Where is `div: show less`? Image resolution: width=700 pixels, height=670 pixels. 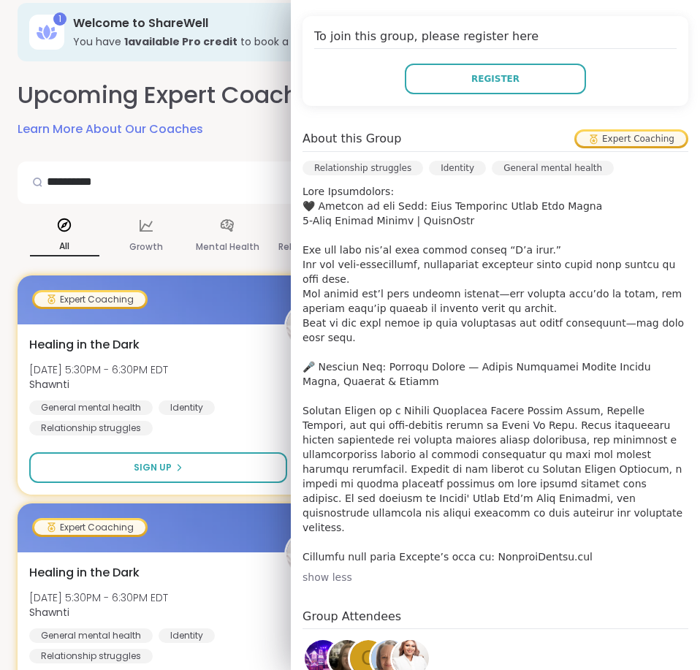 div: show less is located at coordinates (495, 577).